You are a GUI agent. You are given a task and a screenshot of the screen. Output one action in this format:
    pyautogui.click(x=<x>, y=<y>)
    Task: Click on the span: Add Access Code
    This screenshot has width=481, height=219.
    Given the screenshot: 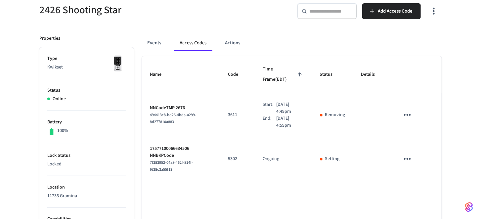 What is the action you would take?
    pyautogui.click(x=396, y=11)
    